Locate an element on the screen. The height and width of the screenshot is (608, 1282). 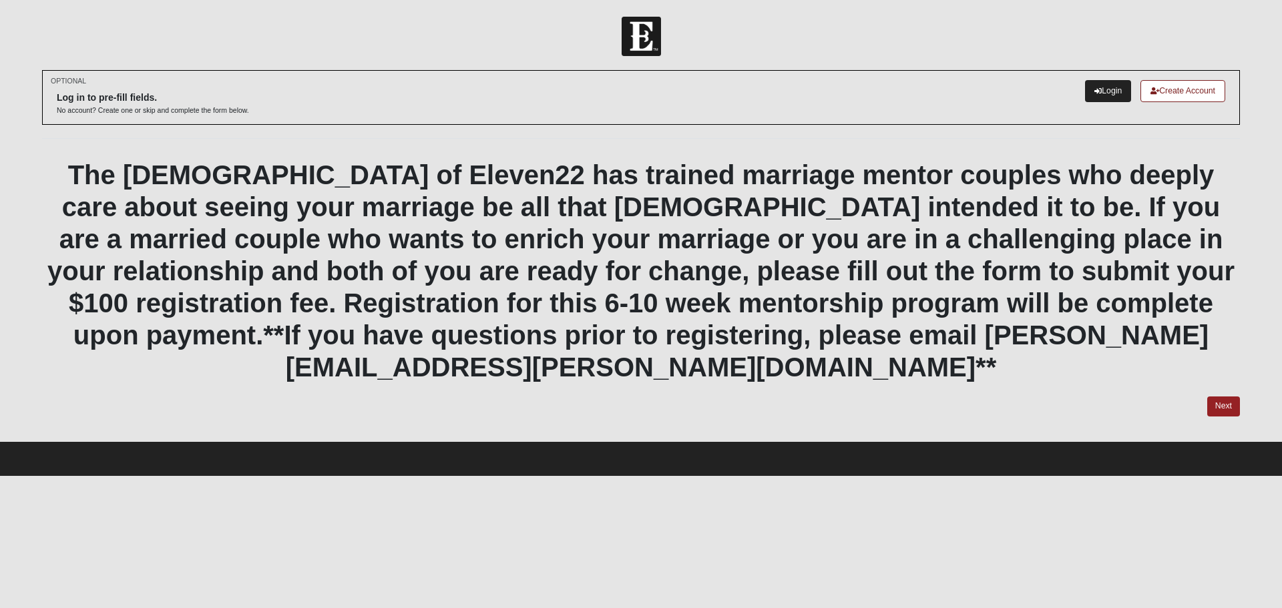
p: No account? Create one or skip and complete the form below. is located at coordinates (153, 110).